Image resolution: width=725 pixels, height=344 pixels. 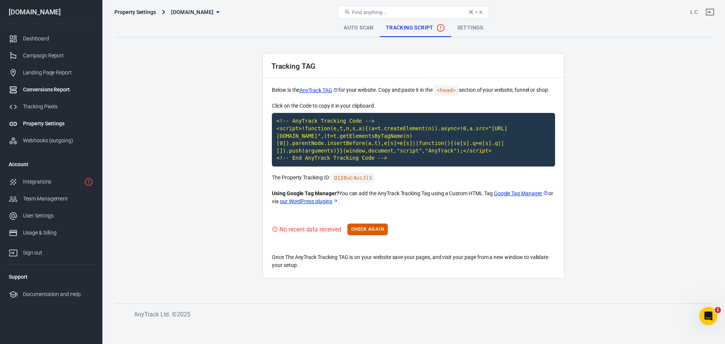 What do you see at coordinates (367, 229) in the screenshot?
I see `button: Check Again` at bounding box center [367, 229].